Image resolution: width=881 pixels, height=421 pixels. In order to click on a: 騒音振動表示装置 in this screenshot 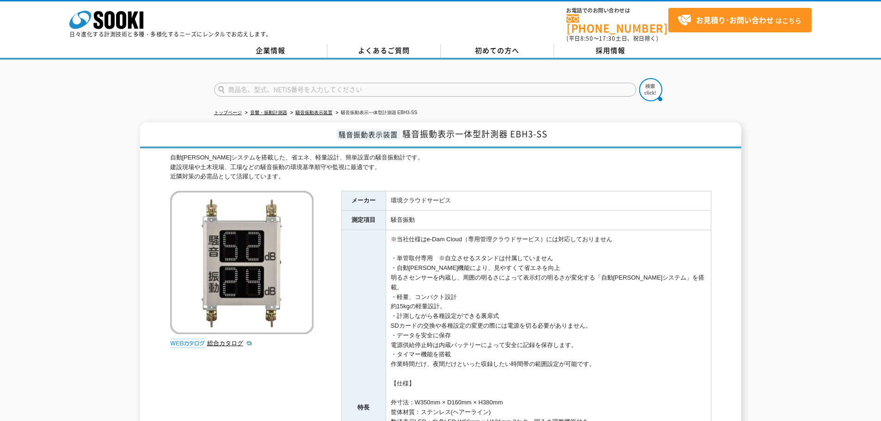, I will do `click(314, 112)`.